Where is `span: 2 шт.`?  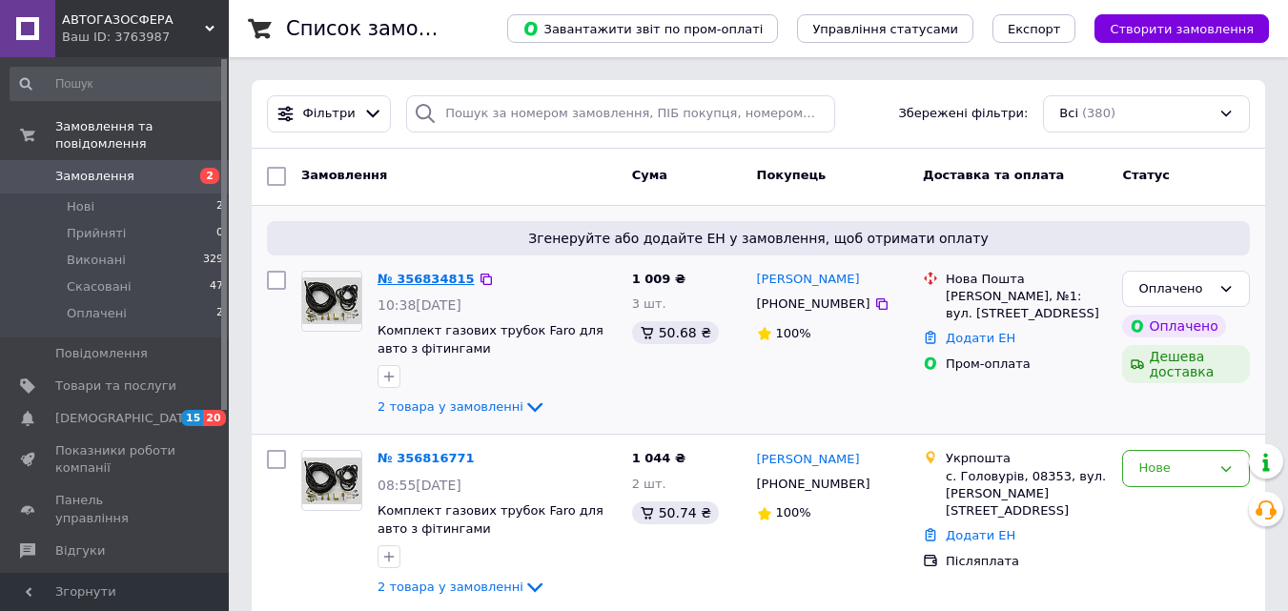
span: 2 шт. is located at coordinates (649, 483).